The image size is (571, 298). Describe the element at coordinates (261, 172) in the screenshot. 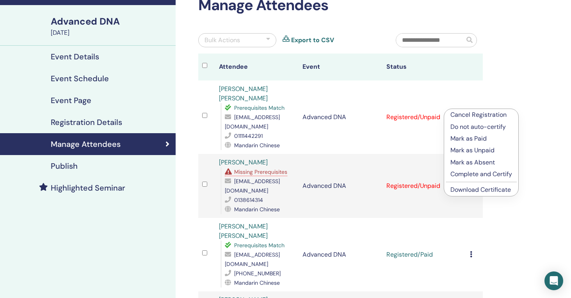

I see `span: Missing Prerequisites` at that location.